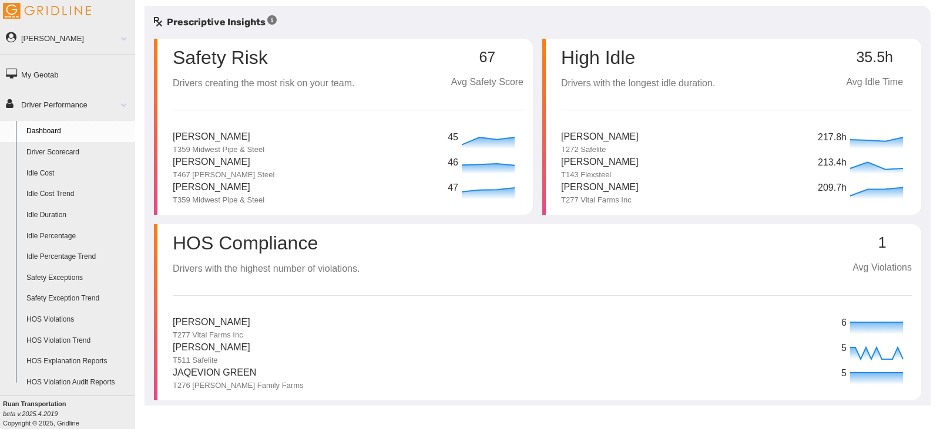 The width and height of the screenshot is (940, 429). What do you see at coordinates (638, 83) in the screenshot?
I see `p: Drivers with the longest idle duration.` at bounding box center [638, 83].